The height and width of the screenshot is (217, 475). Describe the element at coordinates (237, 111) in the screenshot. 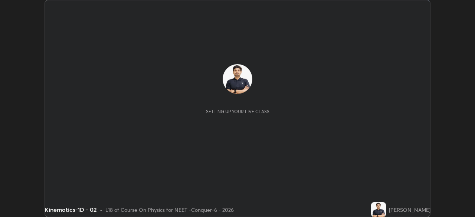

I see `div: Setting up your live class` at that location.